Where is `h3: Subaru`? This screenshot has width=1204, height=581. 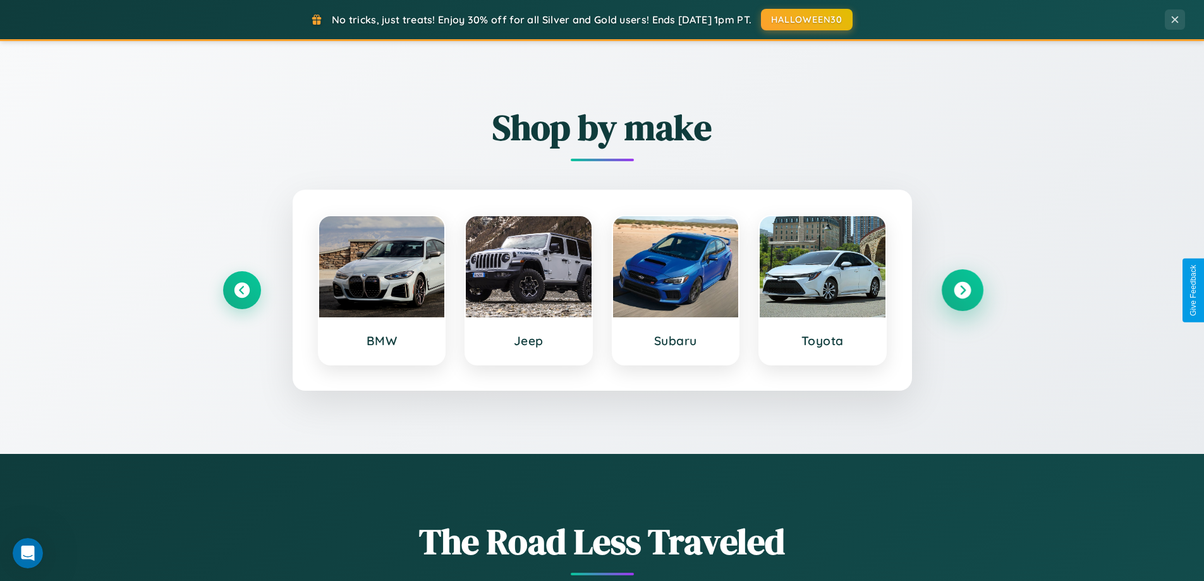 h3: Subaru is located at coordinates (676, 341).